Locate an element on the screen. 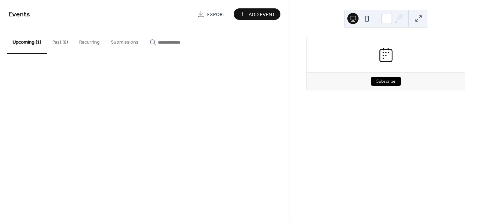 This screenshot has width=482, height=223. span: Add Event is located at coordinates (262, 14).